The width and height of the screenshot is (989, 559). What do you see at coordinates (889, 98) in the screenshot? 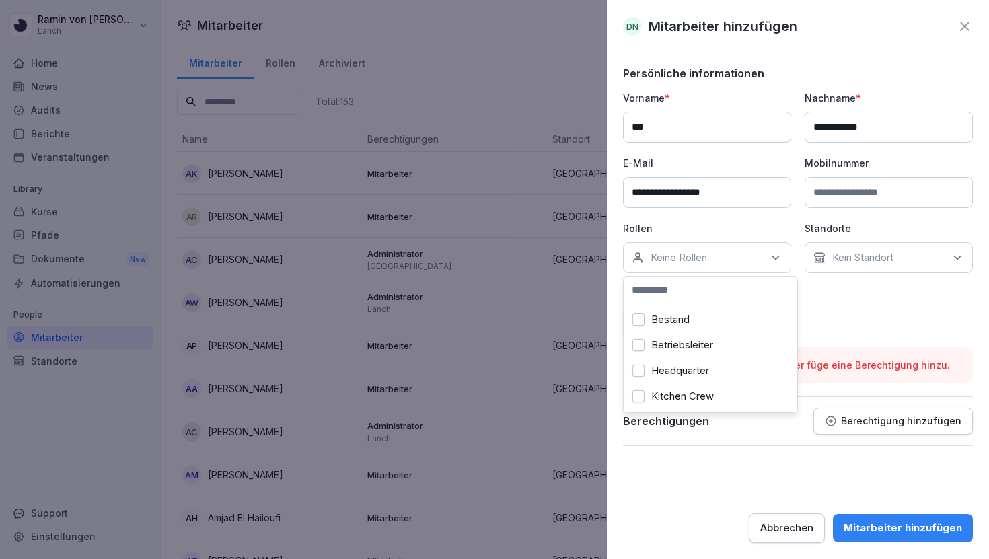
I see `p: Nachname` at bounding box center [889, 98].